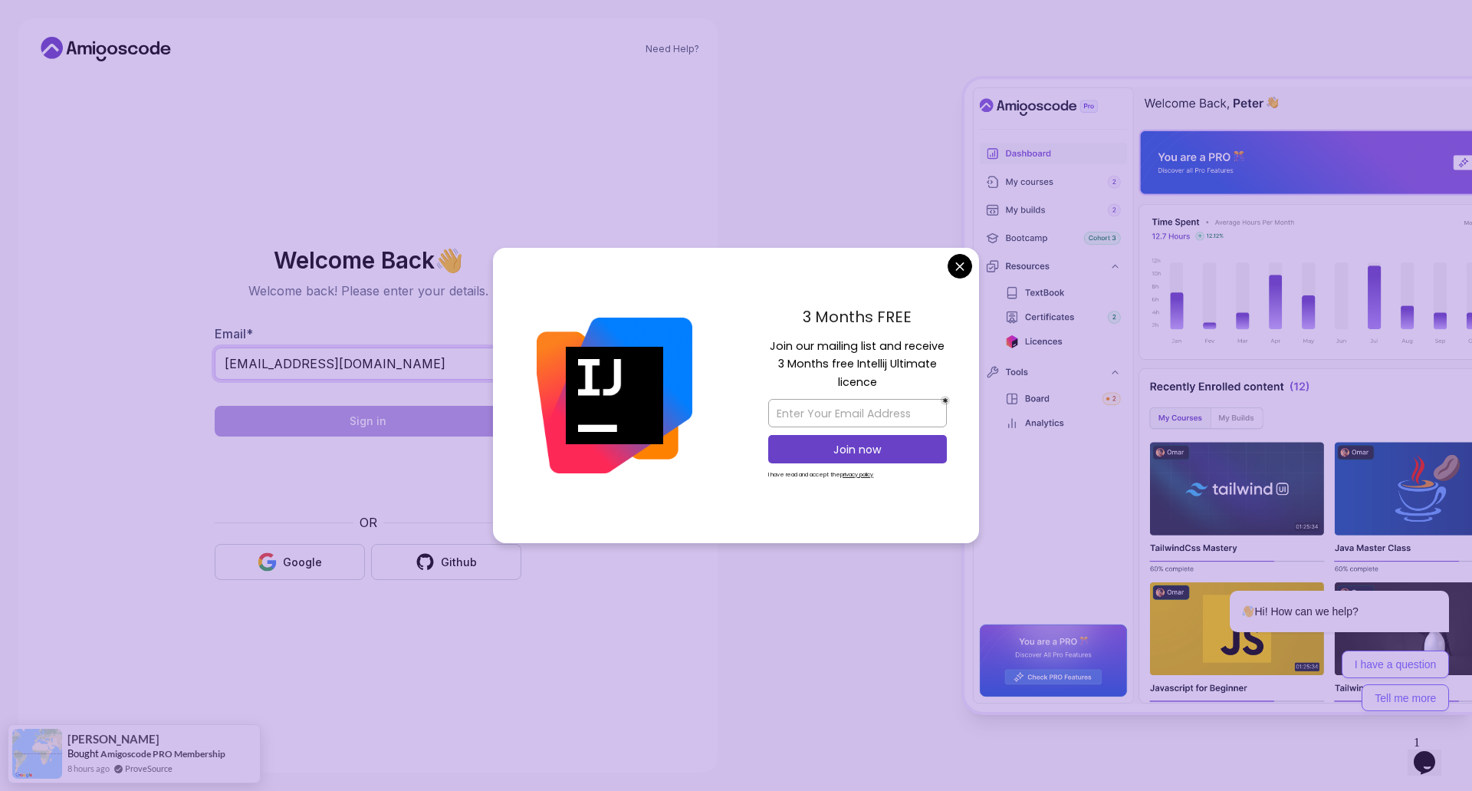 This screenshot has width=1472, height=791. I want to click on button: Tell me more, so click(225, 246).